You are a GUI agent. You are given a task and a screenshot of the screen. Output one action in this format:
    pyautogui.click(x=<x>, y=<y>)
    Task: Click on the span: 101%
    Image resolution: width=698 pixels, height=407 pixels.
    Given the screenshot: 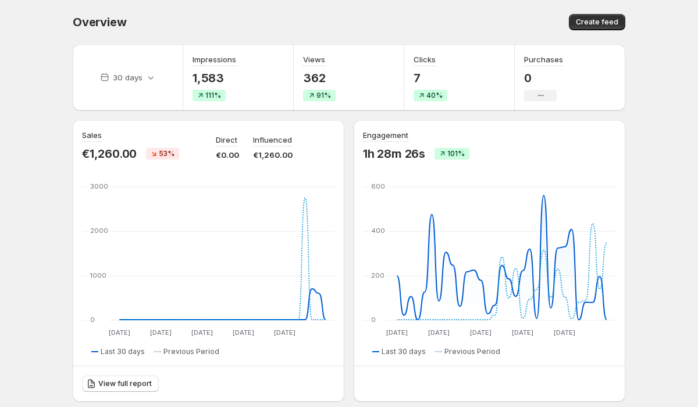 What is the action you would take?
    pyautogui.click(x=456, y=154)
    